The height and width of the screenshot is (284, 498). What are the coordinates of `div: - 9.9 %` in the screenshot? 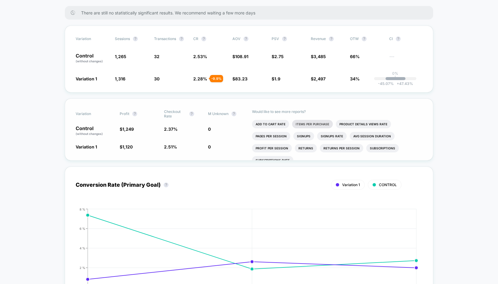 It's located at (216, 79).